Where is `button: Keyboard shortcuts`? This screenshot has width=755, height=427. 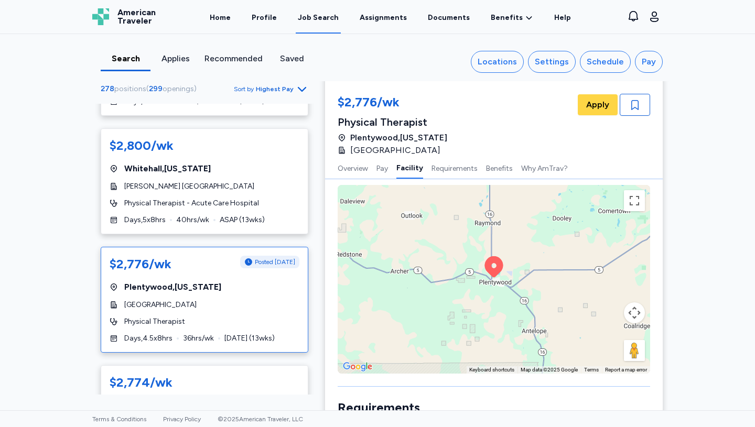
button: Keyboard shortcuts is located at coordinates (492, 370).